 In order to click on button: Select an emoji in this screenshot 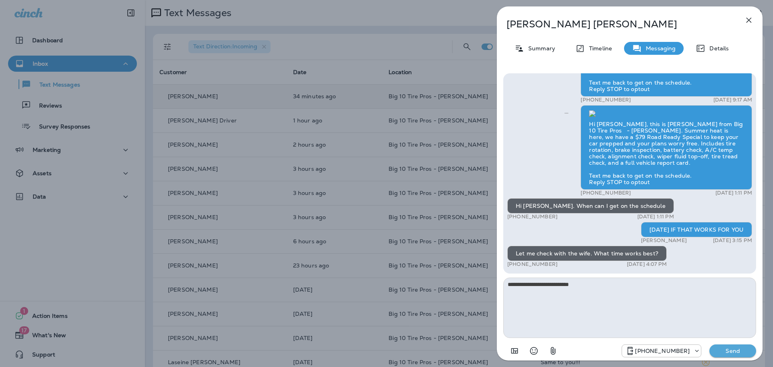, I will do `click(534, 351)`.